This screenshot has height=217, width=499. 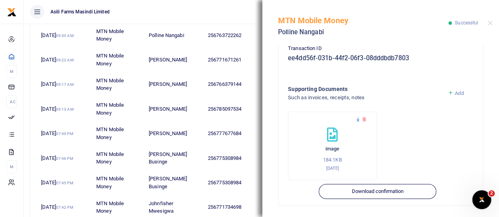 What do you see at coordinates (65, 109) in the screenshot?
I see `small: 09:13 AM` at bounding box center [65, 109].